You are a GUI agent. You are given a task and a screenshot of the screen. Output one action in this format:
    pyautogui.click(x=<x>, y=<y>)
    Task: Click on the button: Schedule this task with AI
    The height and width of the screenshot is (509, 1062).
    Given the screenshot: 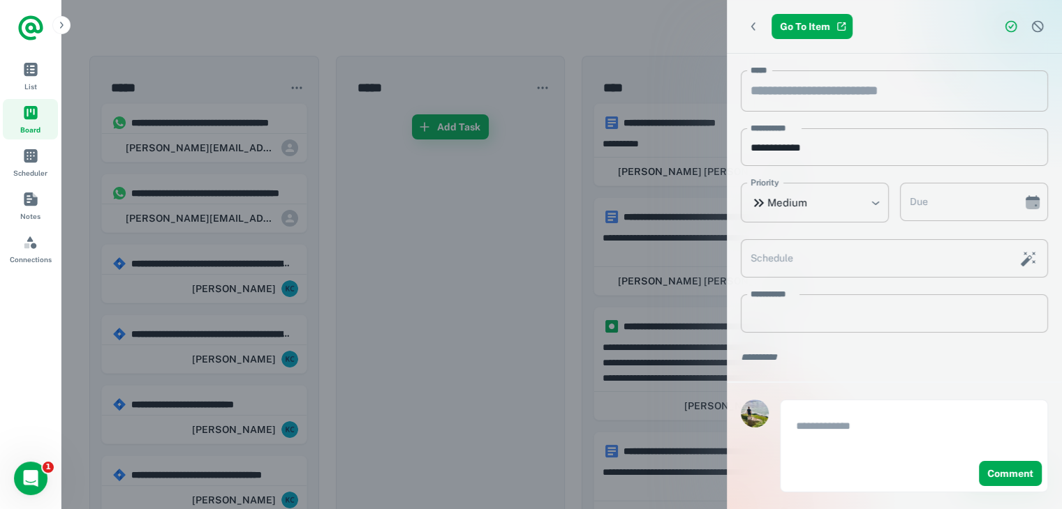 What is the action you would take?
    pyautogui.click(x=1028, y=259)
    